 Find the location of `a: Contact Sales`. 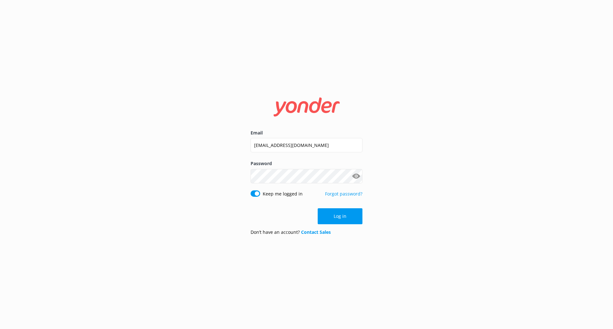

a: Contact Sales is located at coordinates (316, 232).